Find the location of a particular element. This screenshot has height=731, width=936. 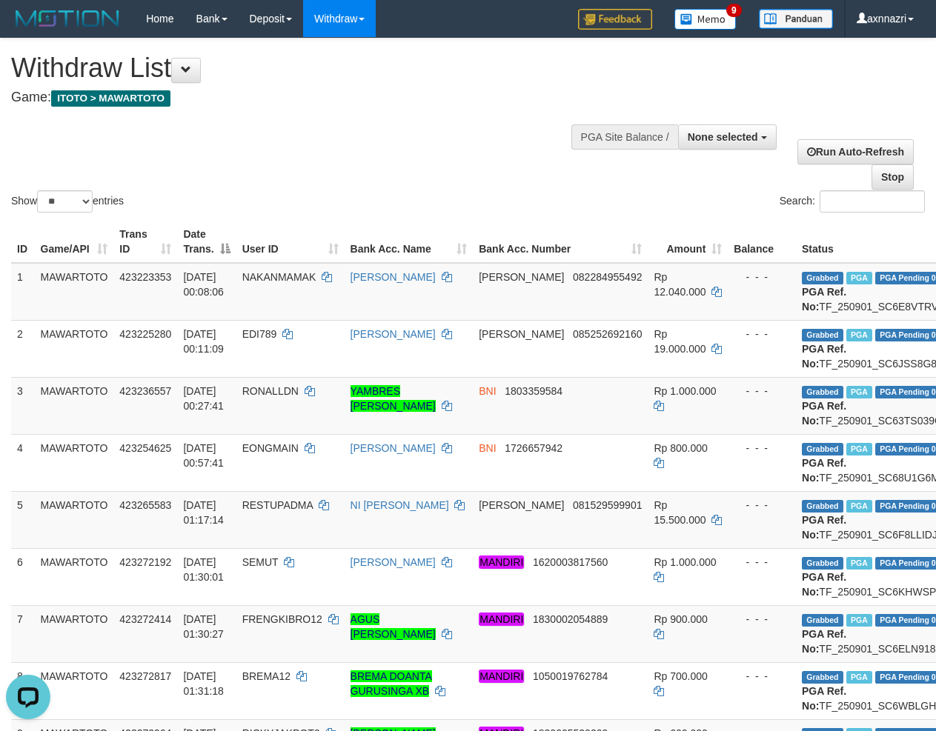

span: Rp 15.500.000 is located at coordinates (679, 513).